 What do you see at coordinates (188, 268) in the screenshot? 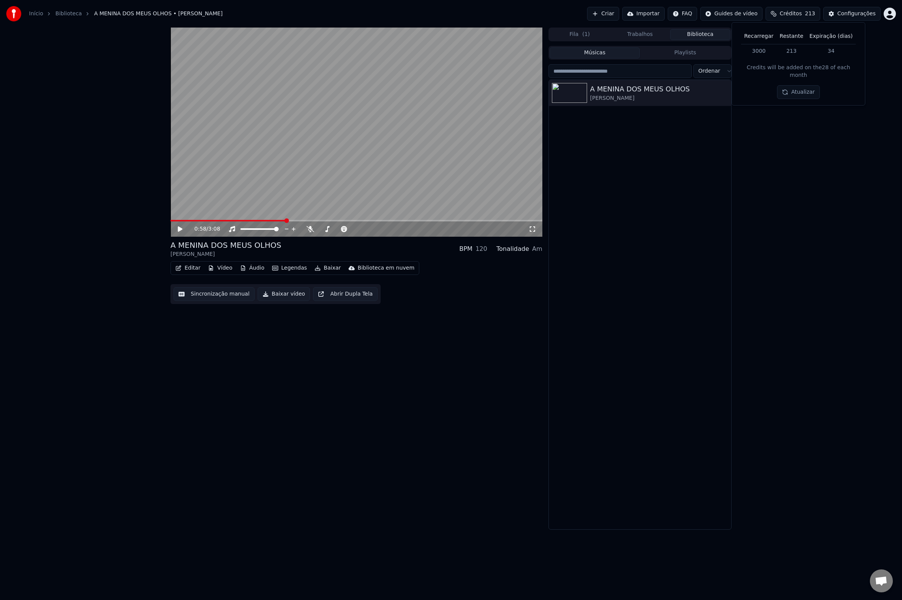
I see `button: Editar` at bounding box center [188, 268].